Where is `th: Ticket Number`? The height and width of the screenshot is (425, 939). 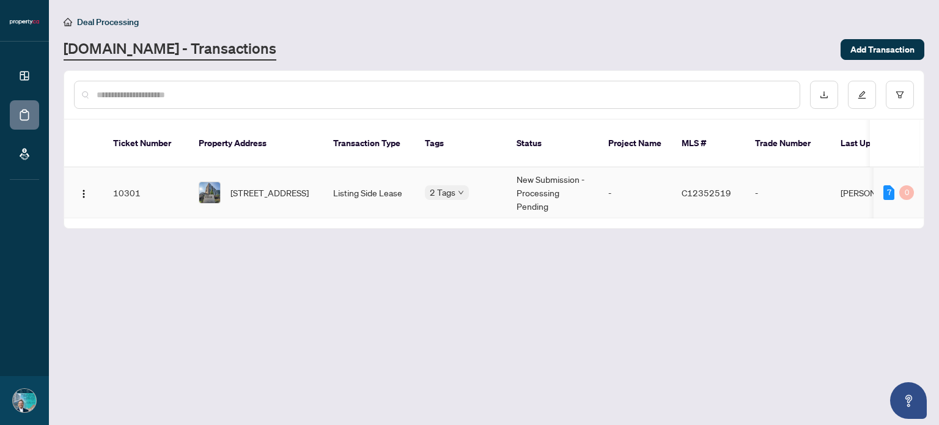
th: Ticket Number is located at coordinates (146, 144).